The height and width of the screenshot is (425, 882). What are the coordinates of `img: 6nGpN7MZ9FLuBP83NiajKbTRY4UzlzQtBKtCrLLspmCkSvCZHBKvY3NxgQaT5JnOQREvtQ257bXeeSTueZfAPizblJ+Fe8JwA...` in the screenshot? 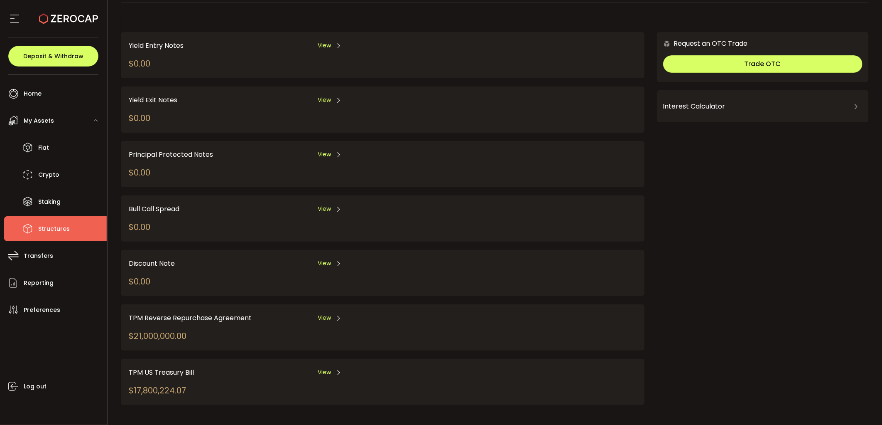 It's located at (667, 44).